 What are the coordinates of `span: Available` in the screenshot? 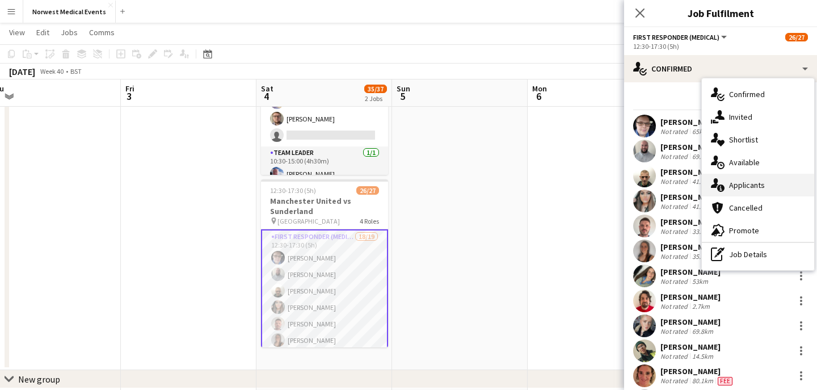 It's located at (745, 162).